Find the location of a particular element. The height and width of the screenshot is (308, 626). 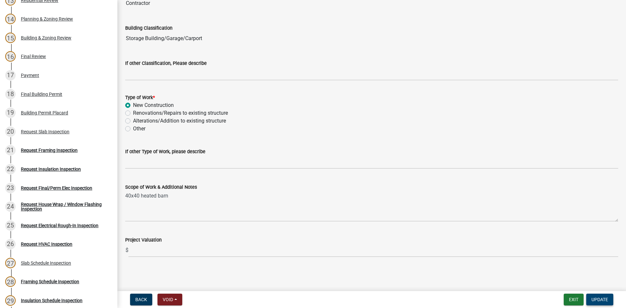

div: 19 is located at coordinates (10, 113).